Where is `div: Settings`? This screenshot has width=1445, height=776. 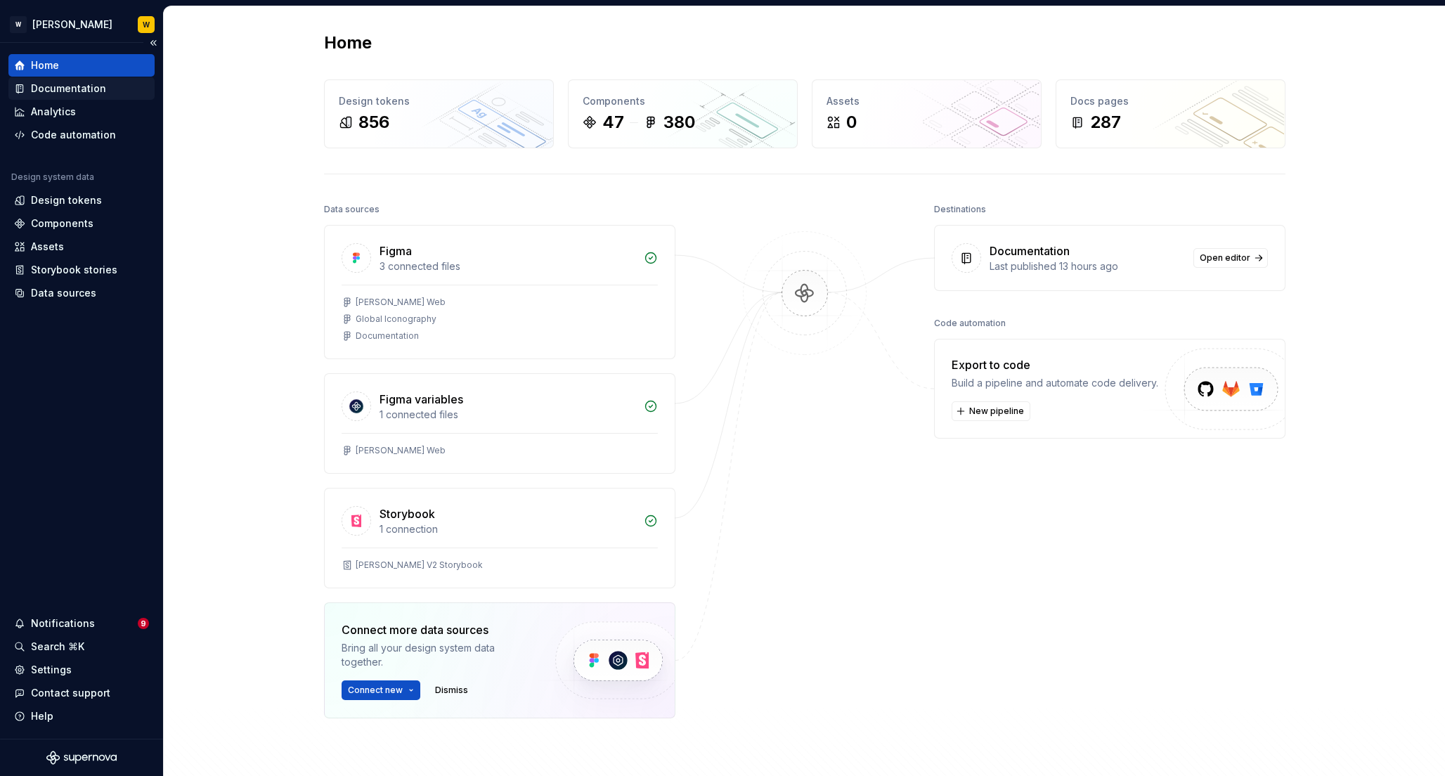
div: Settings is located at coordinates (51, 670).